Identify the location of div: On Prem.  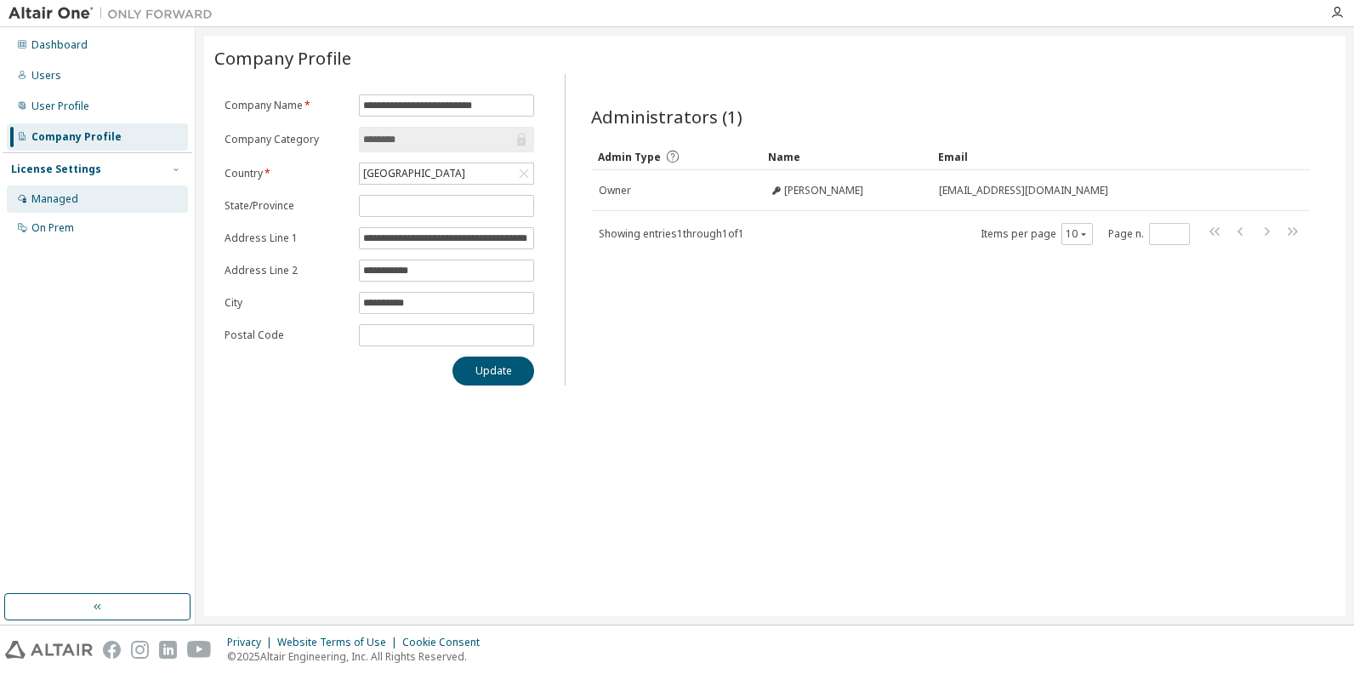
(53, 228).